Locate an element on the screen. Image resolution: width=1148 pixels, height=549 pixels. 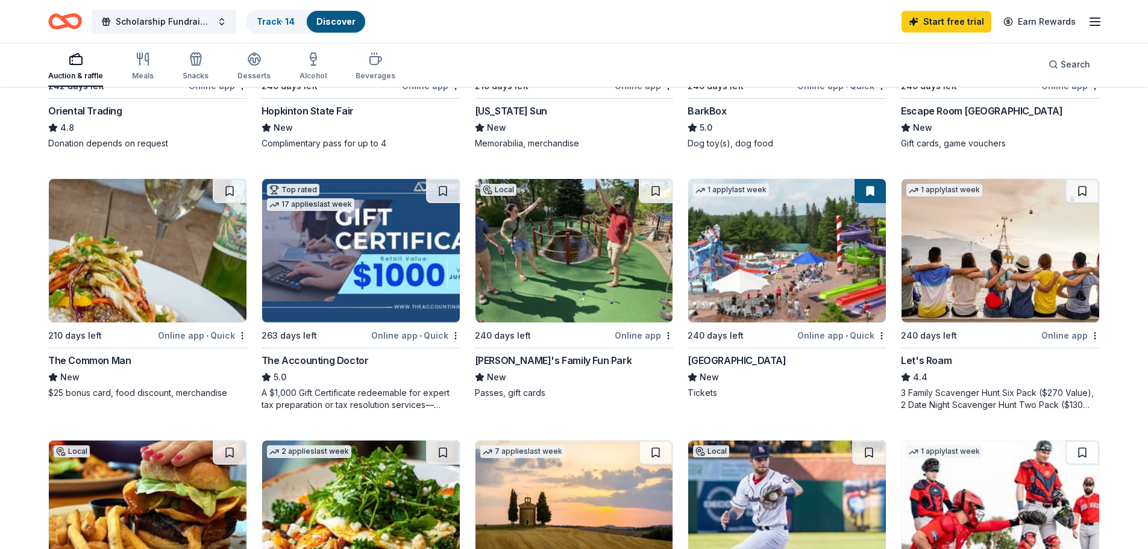
a: Discover is located at coordinates (336, 21).